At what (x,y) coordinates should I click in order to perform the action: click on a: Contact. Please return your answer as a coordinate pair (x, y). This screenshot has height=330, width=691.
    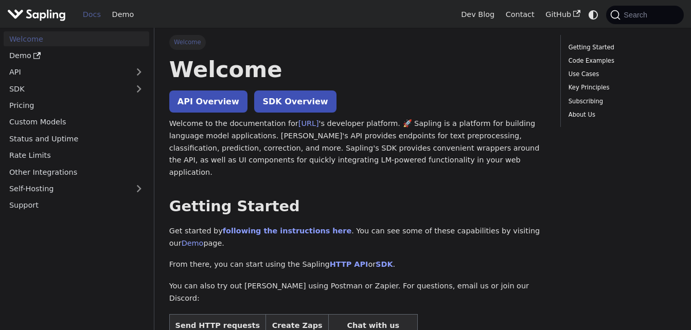
    Looking at the image, I should click on (520, 14).